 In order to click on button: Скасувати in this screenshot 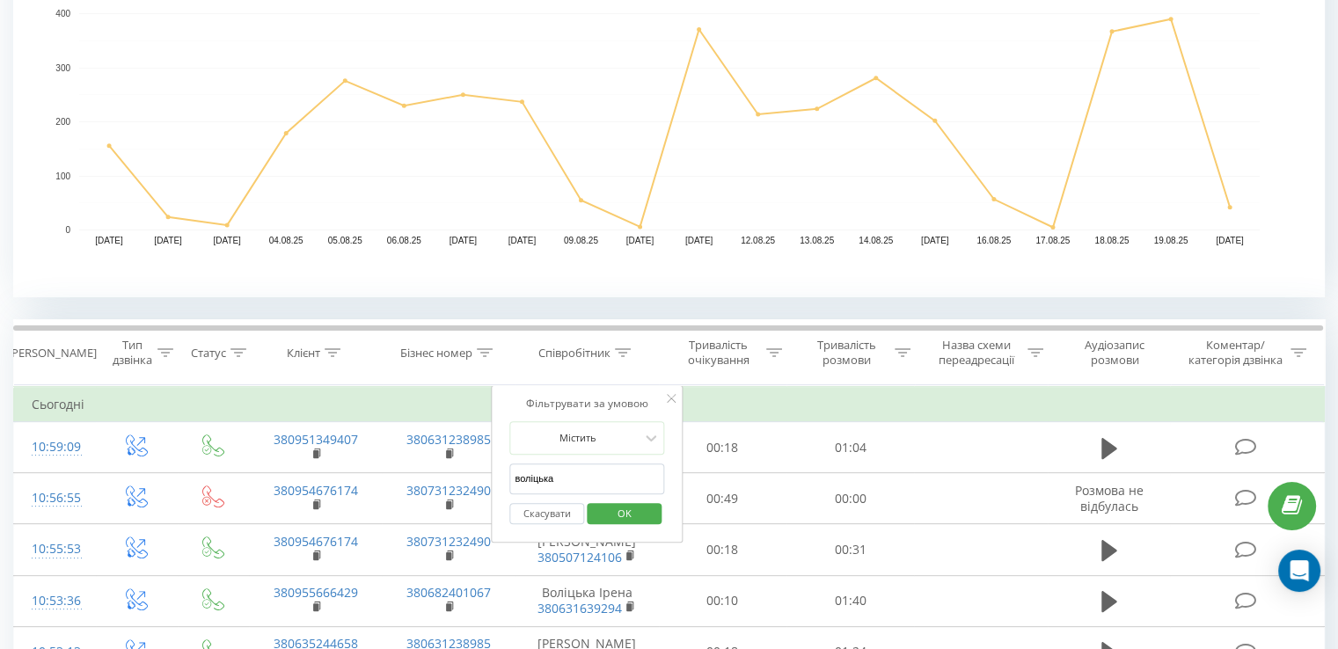, I will do `click(546, 514)`.